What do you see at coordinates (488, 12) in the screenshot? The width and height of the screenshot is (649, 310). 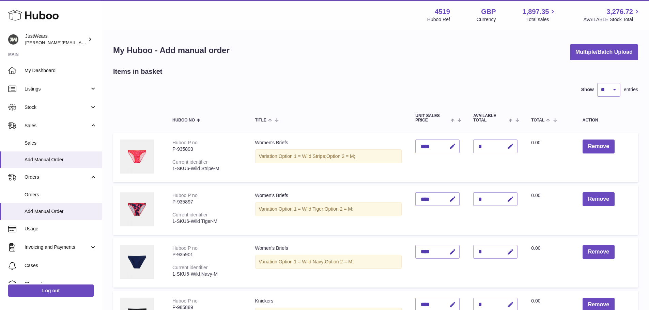 I see `strong: GBP` at bounding box center [488, 12].